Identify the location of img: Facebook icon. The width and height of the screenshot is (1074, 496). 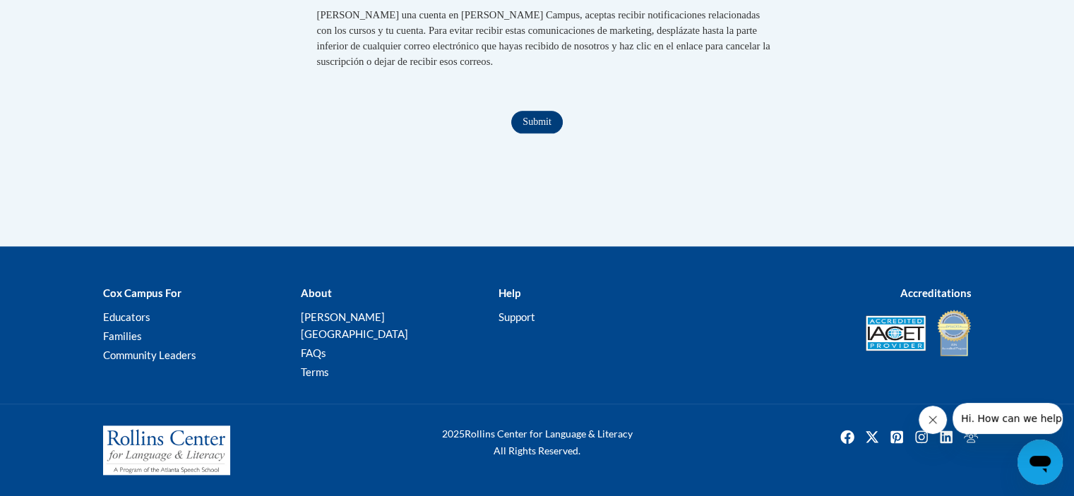
(847, 437).